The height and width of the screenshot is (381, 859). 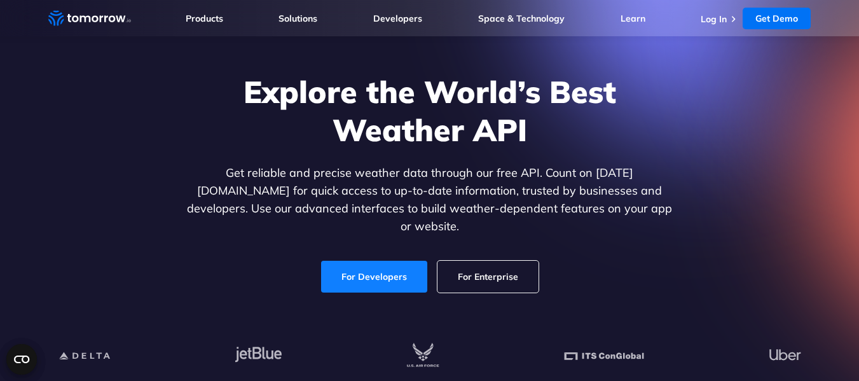 I want to click on button: Open CMP widget, so click(x=22, y=359).